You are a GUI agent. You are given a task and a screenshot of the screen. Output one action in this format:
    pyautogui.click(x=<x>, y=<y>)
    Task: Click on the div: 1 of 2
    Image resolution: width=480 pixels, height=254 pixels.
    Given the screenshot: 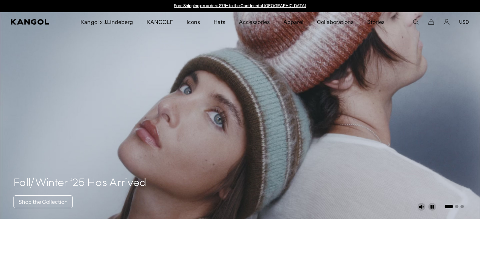 What is the action you would take?
    pyautogui.click(x=240, y=6)
    